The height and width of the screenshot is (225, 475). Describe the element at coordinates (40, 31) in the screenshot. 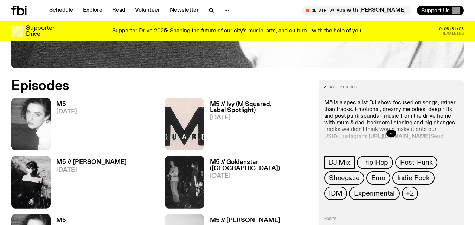

I see `h3: Supporter Drive` at that location.